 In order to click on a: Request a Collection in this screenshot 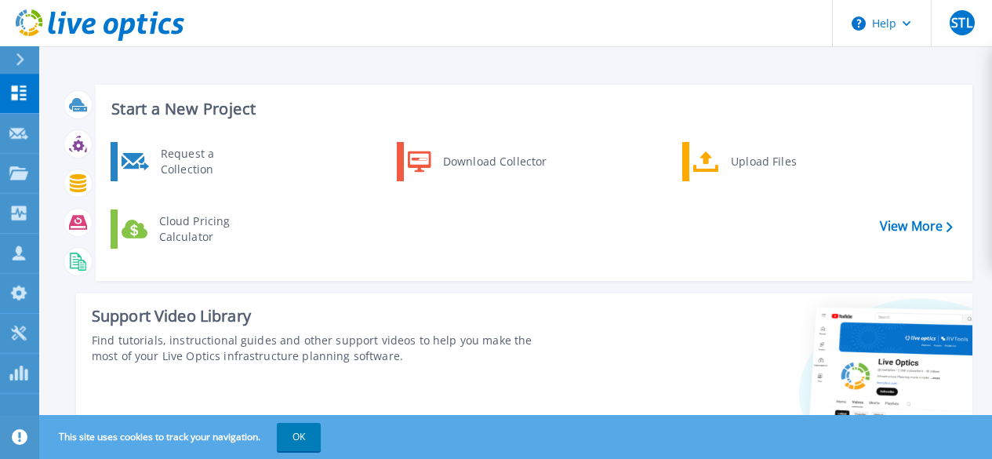, I will do `click(191, 162)`.